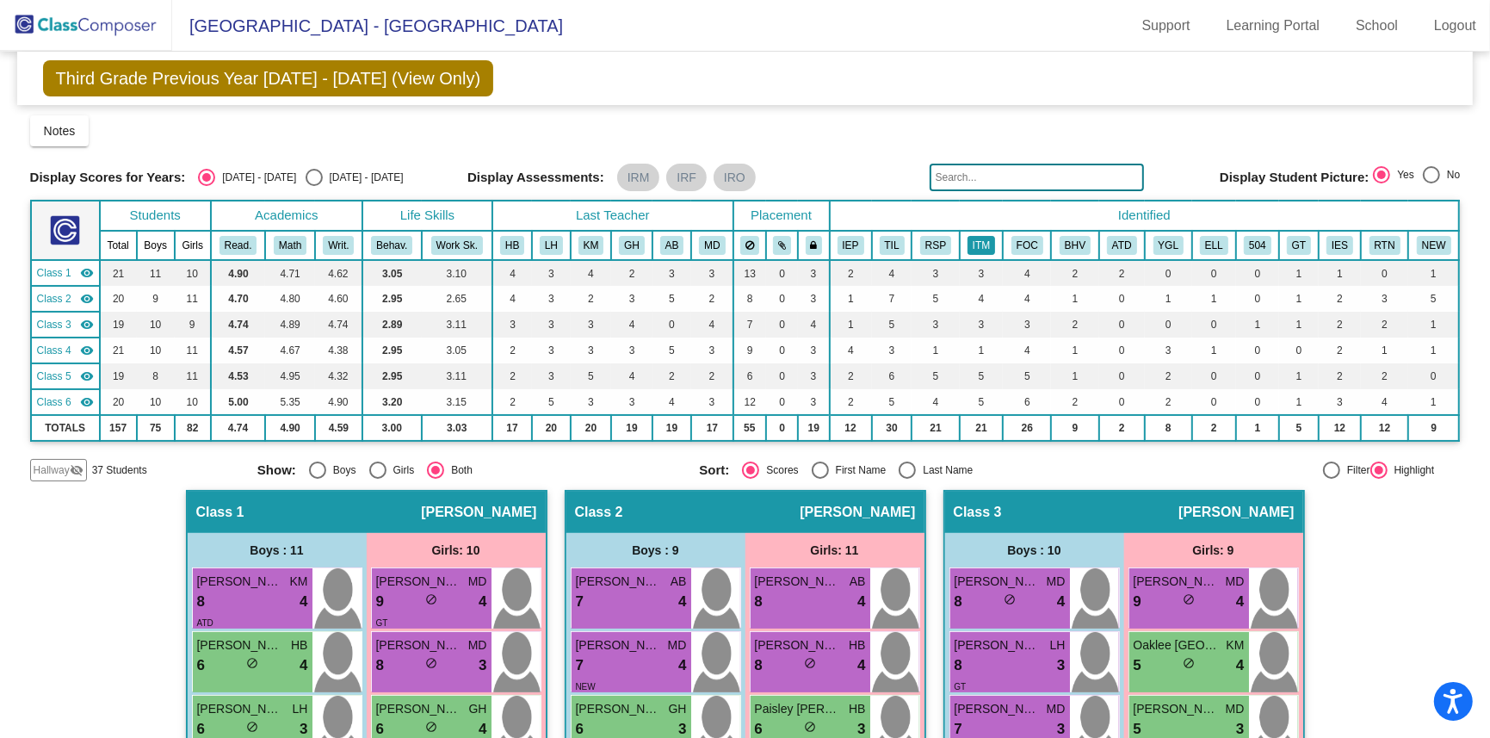 This screenshot has height=738, width=1490. Describe the element at coordinates (118, 428) in the screenshot. I see `td: 157` at that location.